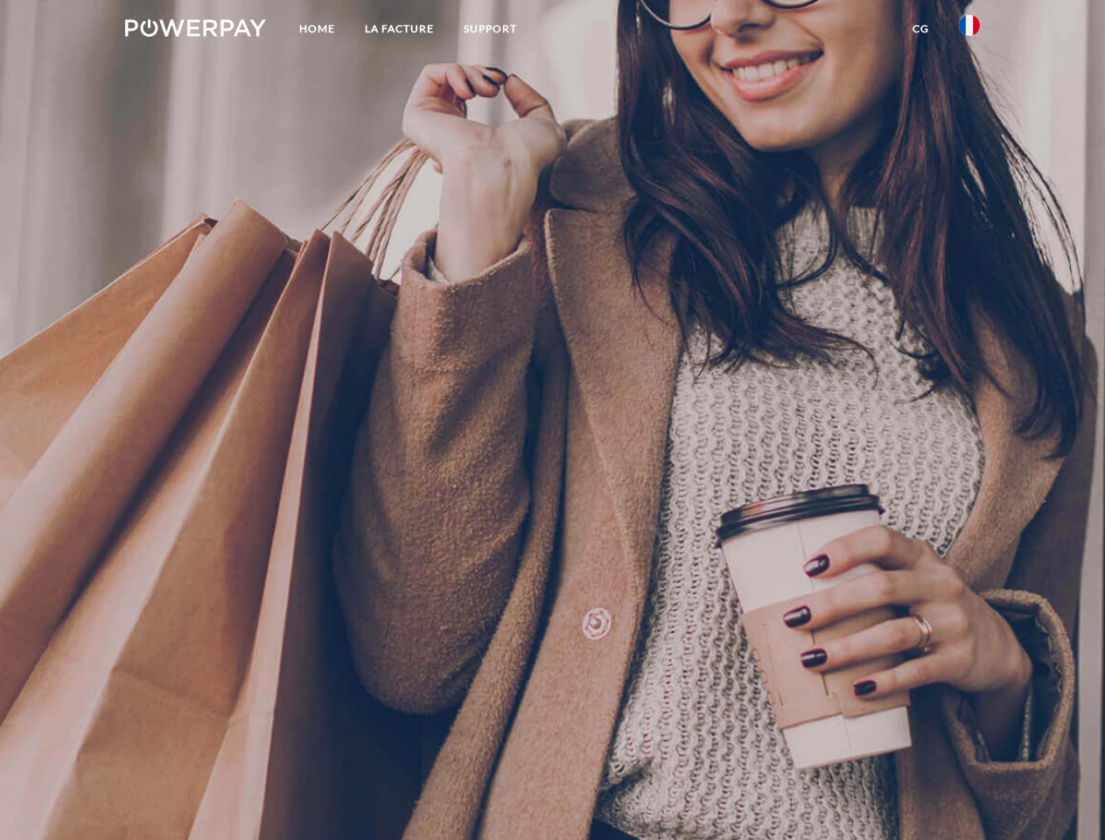 The height and width of the screenshot is (840, 1105). What do you see at coordinates (195, 28) in the screenshot?
I see `img: logo-powerpay-white.svg` at bounding box center [195, 28].